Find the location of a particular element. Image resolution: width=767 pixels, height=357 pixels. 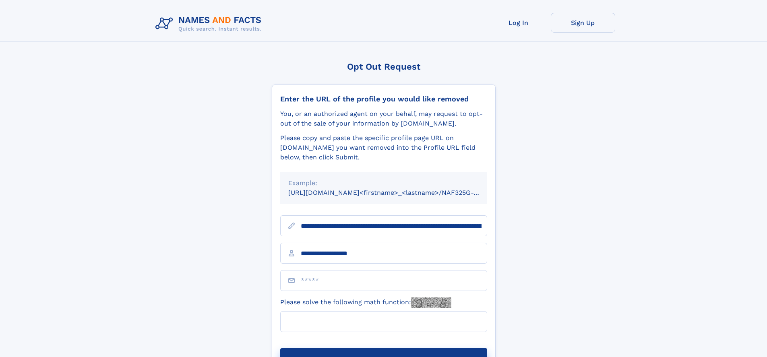

div: Example: is located at coordinates (384, 183).